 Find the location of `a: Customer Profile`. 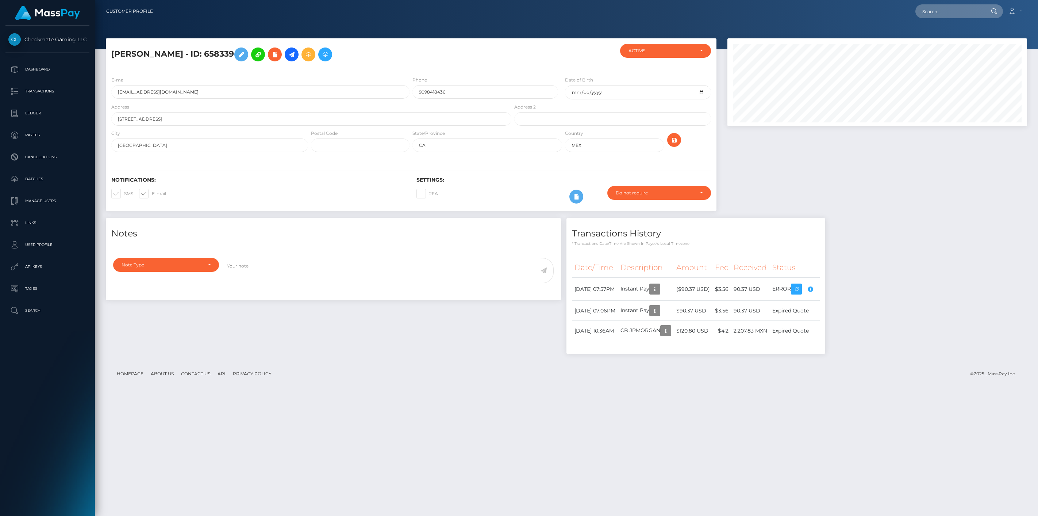

a: Customer Profile is located at coordinates (130, 11).